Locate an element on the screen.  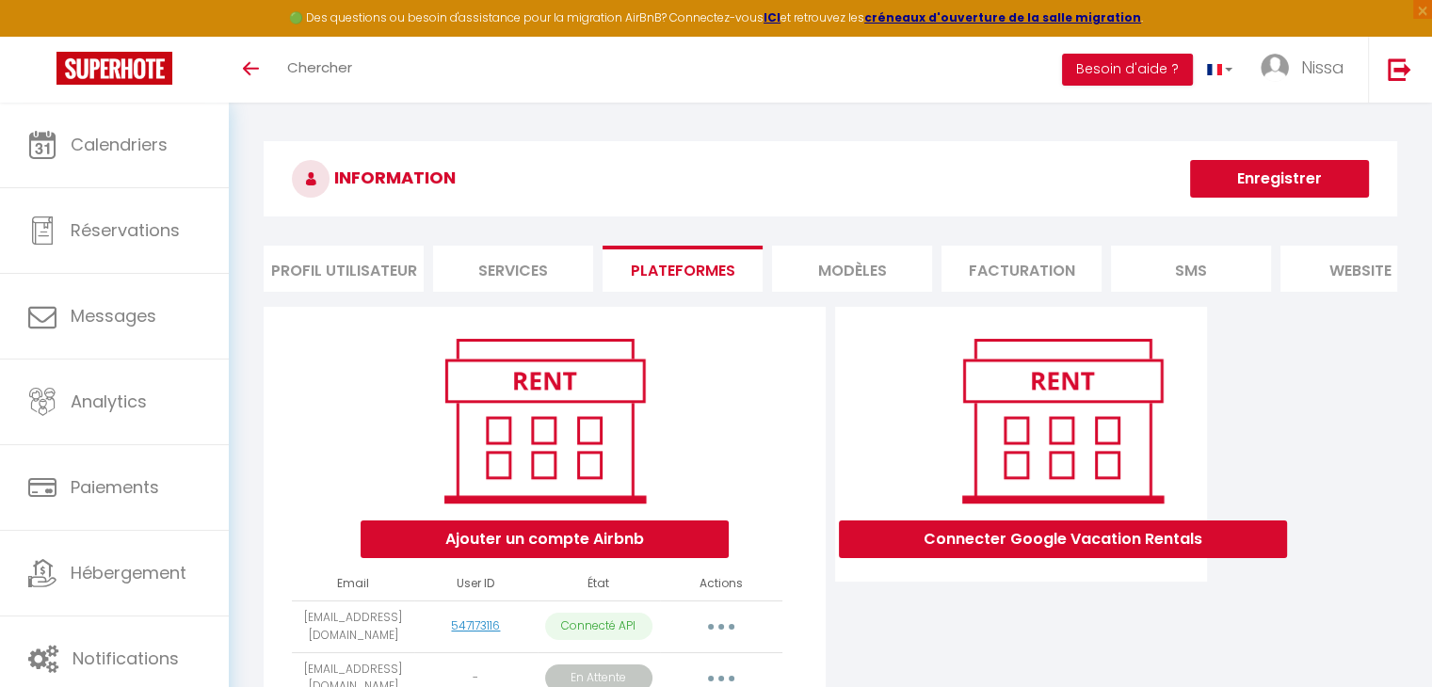
span: Hébergement is located at coordinates (128, 572).